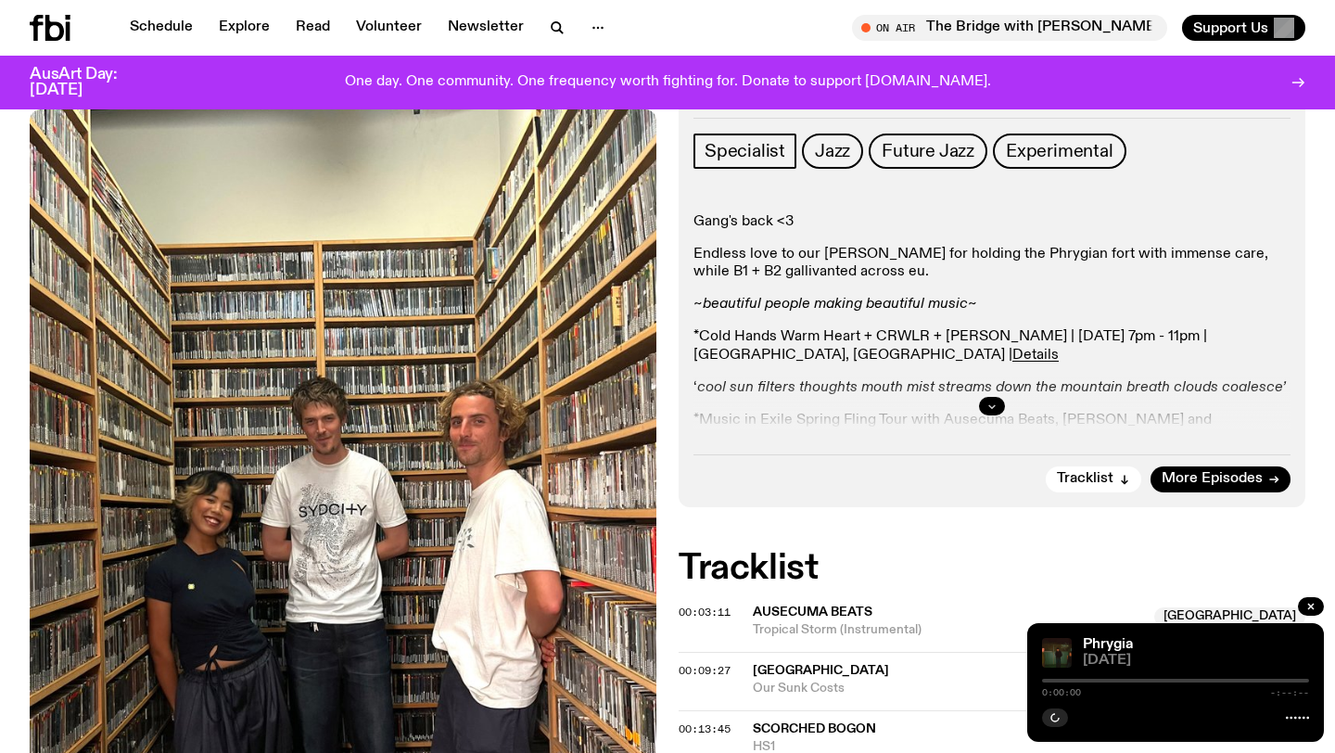  I want to click on span: Experimental, so click(1060, 151).